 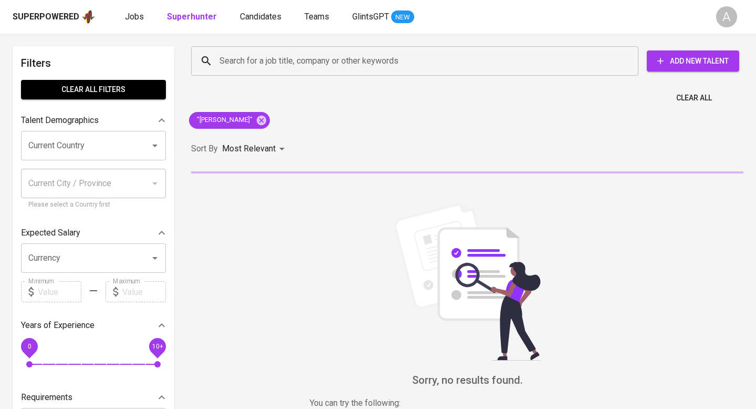 What do you see at coordinates (318, 17) in the screenshot?
I see `a: Teams` at bounding box center [318, 17].